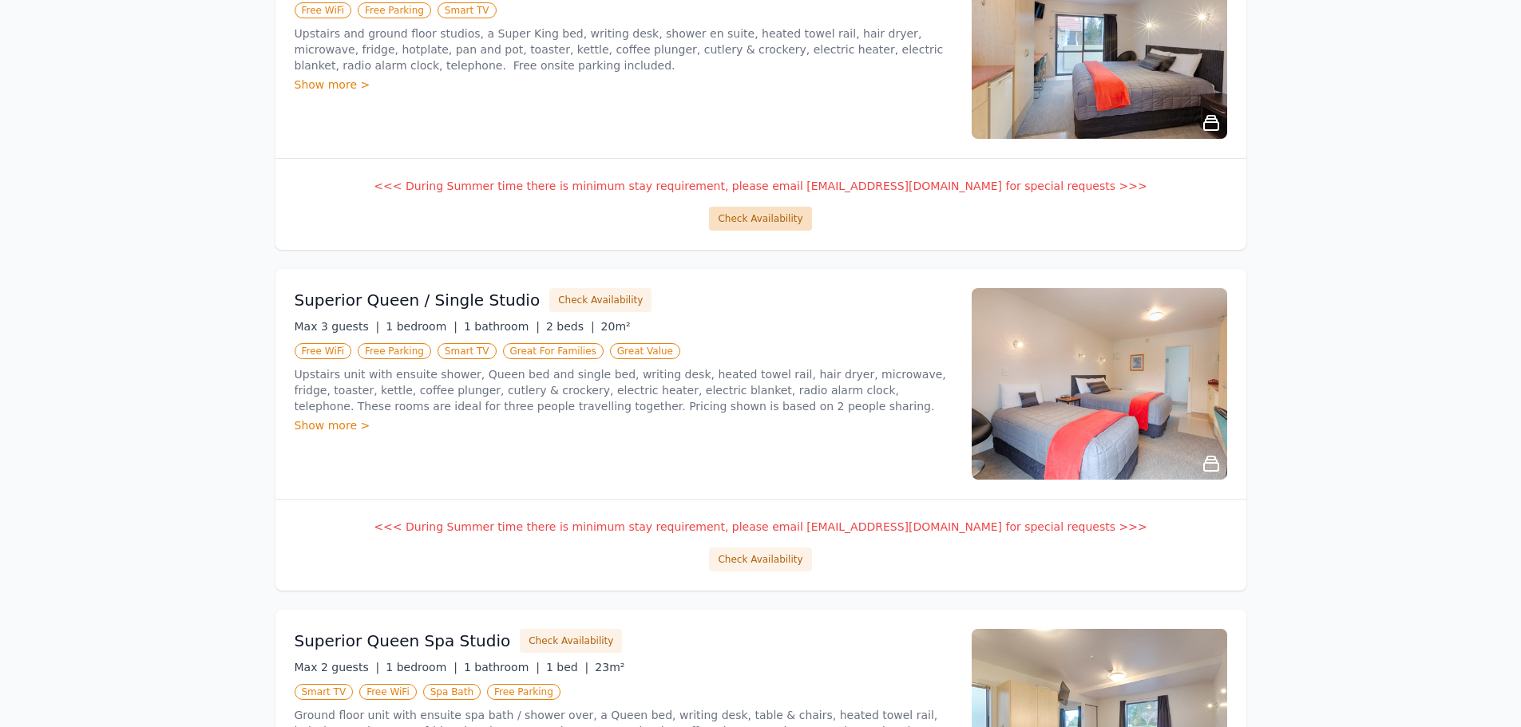 The height and width of the screenshot is (727, 1521). Describe the element at coordinates (624, 390) in the screenshot. I see `p: Upstairs unit with ensuite shower, Queen bed and single bed, writing desk, heated towel rail, hai...` at that location.